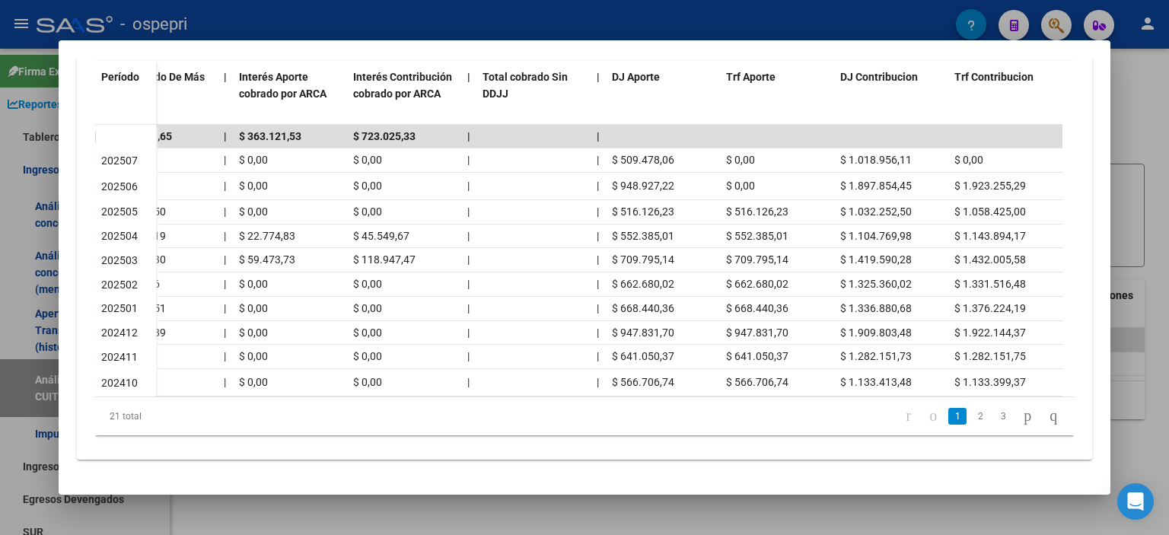  I want to click on datatable-header-cell: Trf Aporte, so click(777, 94).